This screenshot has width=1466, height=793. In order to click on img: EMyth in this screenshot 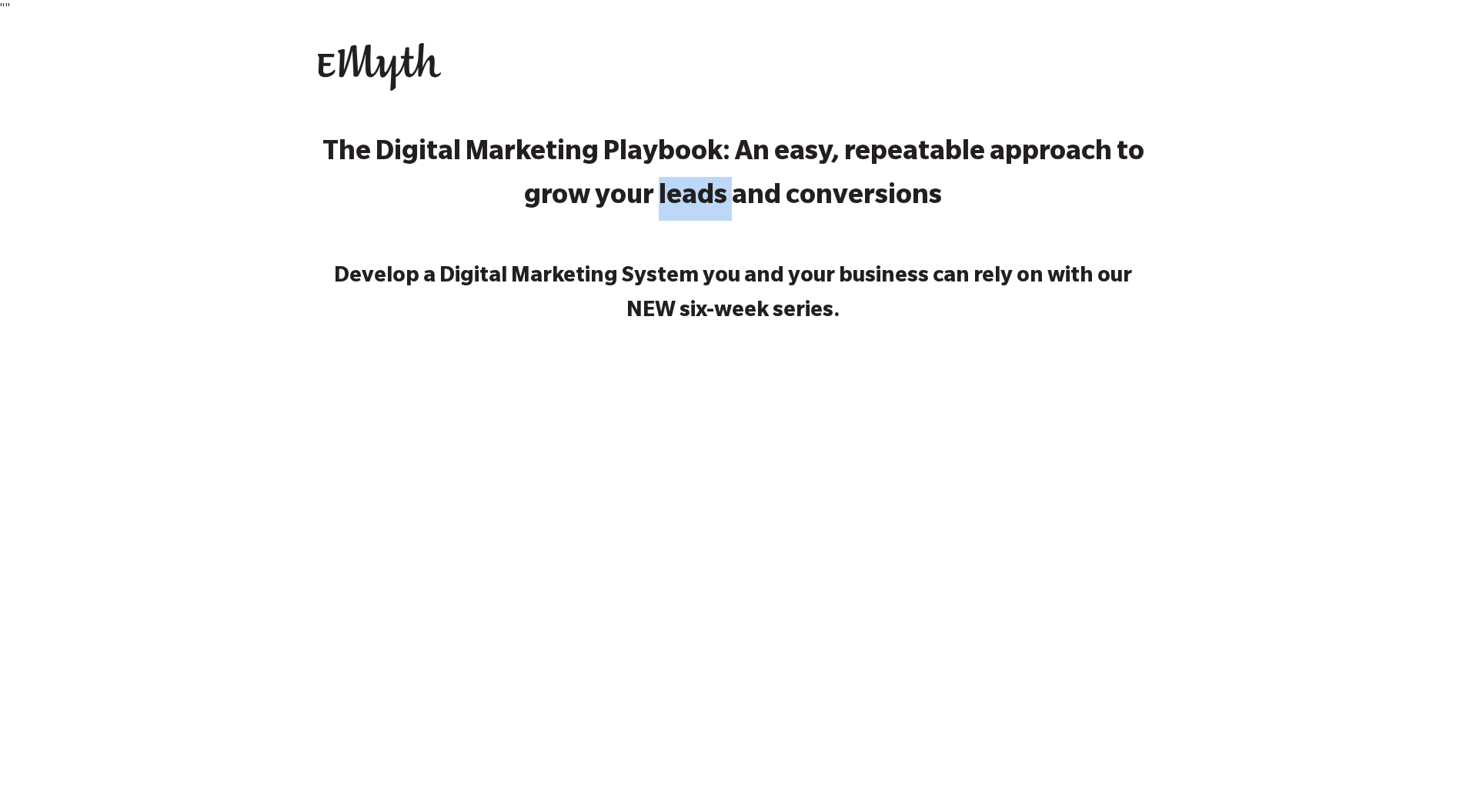, I will do `click(379, 67)`.